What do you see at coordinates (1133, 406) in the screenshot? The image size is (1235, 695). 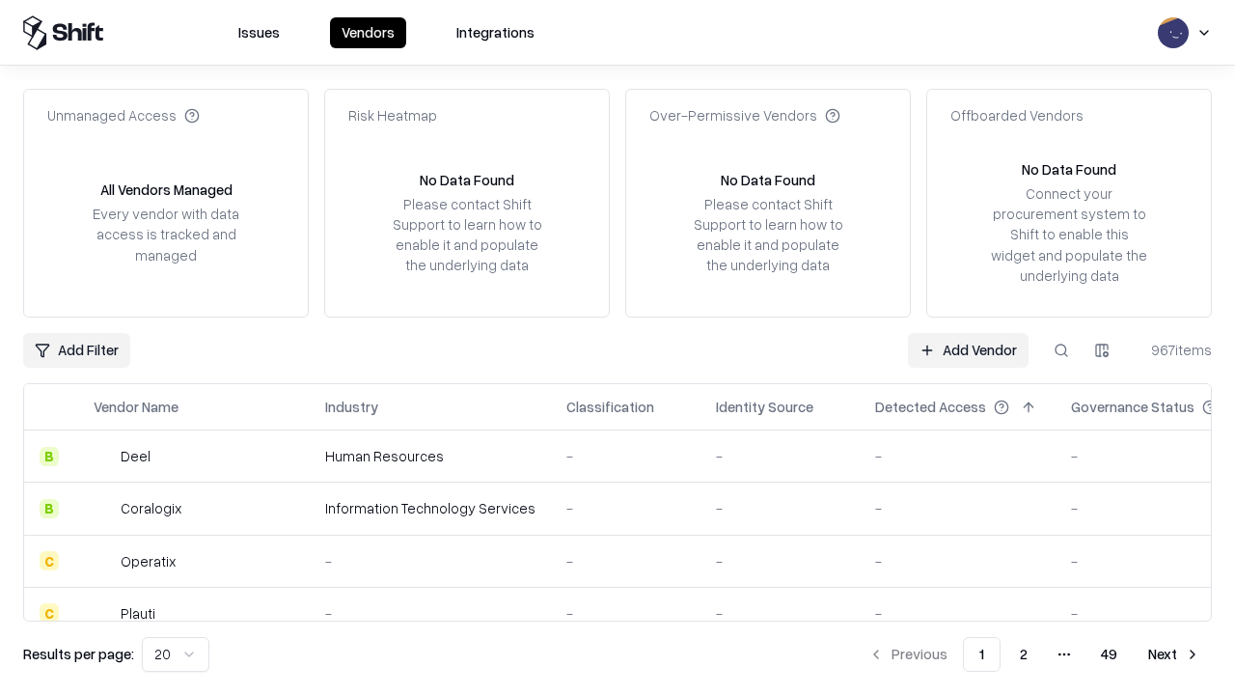 I see `div: Governance Status` at bounding box center [1133, 406].